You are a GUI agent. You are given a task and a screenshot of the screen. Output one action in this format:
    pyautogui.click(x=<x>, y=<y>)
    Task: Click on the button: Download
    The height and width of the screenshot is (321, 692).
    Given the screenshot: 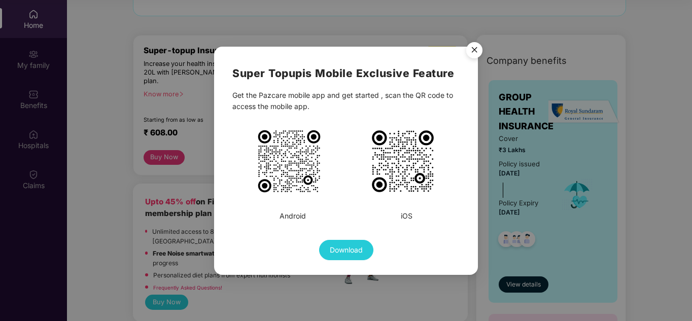 What is the action you would take?
    pyautogui.click(x=346, y=250)
    